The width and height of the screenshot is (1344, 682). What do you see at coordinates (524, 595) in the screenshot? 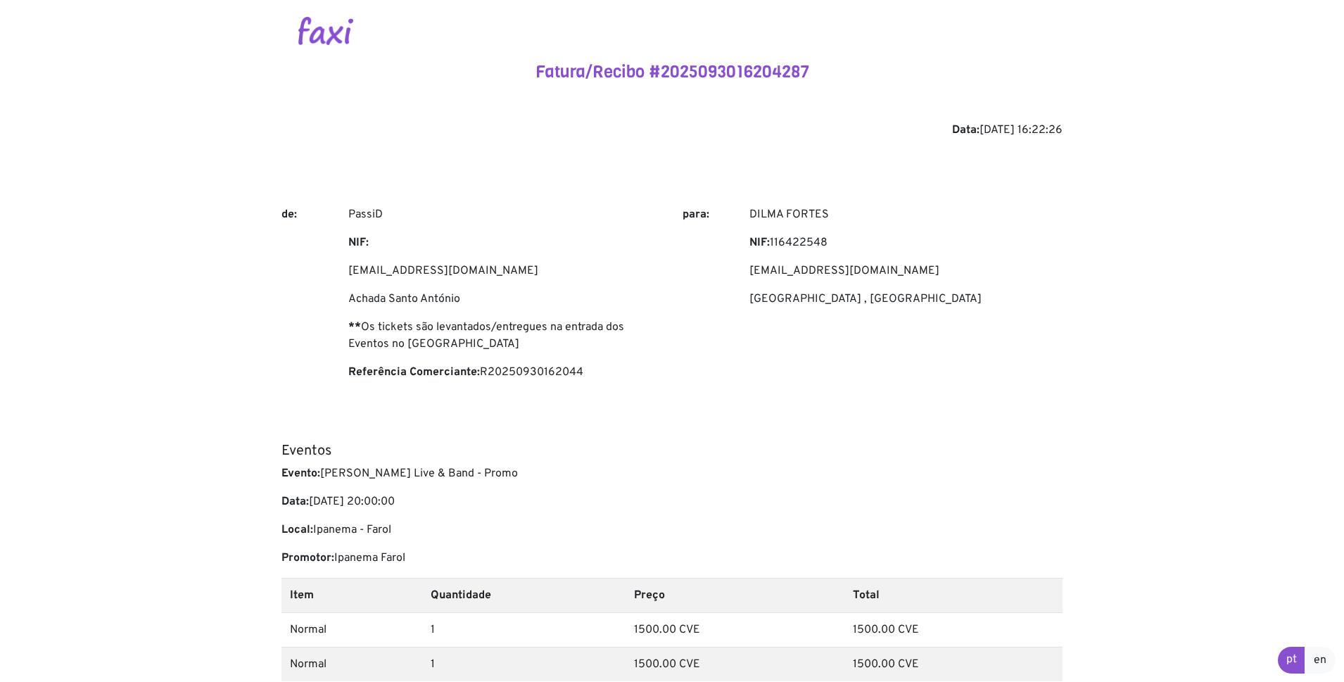
I see `th: Quantidade` at bounding box center [524, 595].